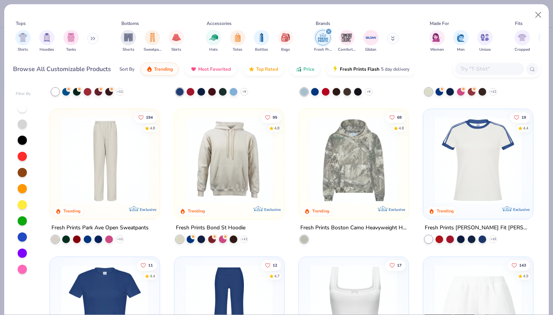 The width and height of the screenshot is (553, 315). I want to click on button: Top Rated, so click(263, 69).